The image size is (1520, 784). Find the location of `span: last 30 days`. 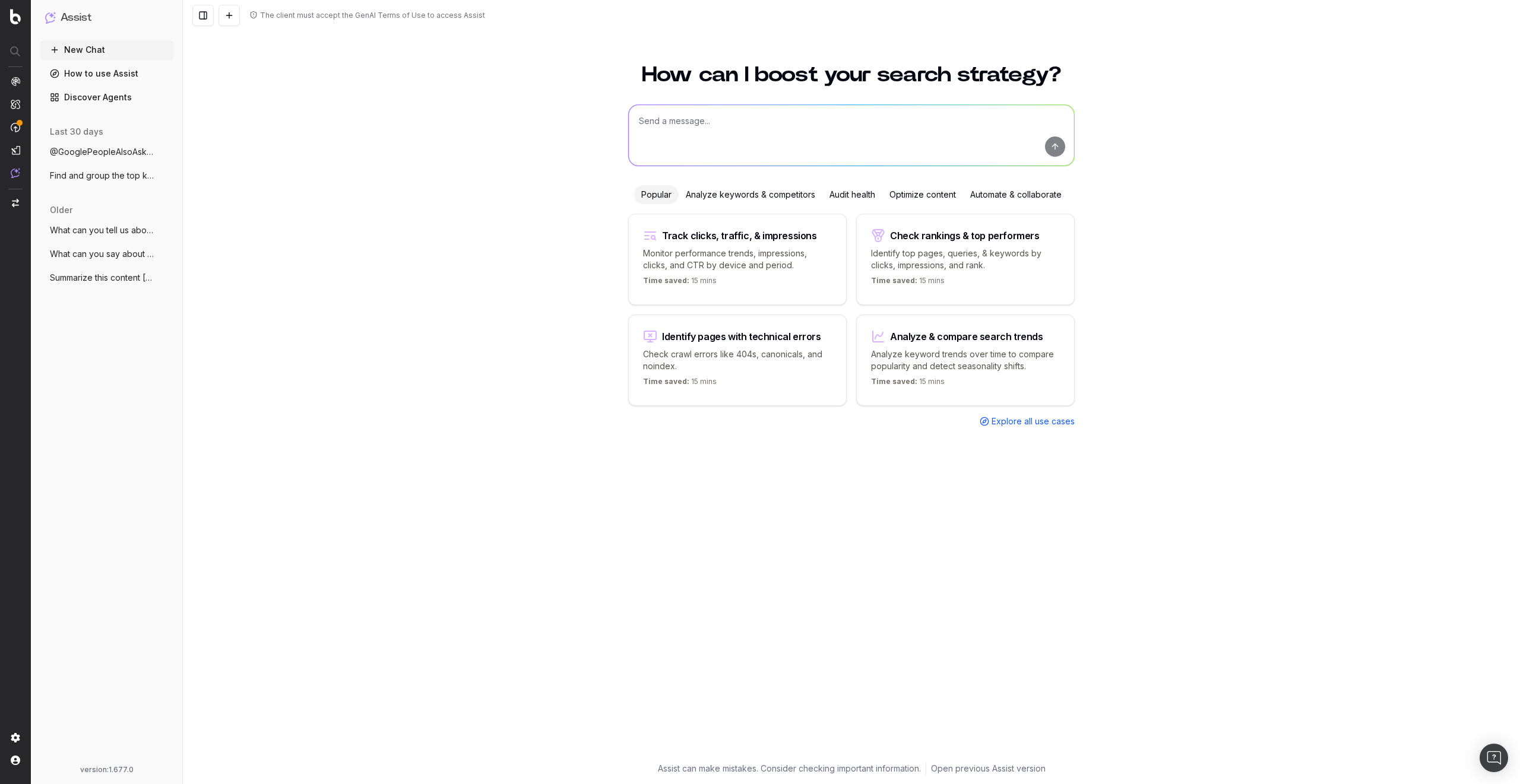

span: last 30 days is located at coordinates (77, 132).